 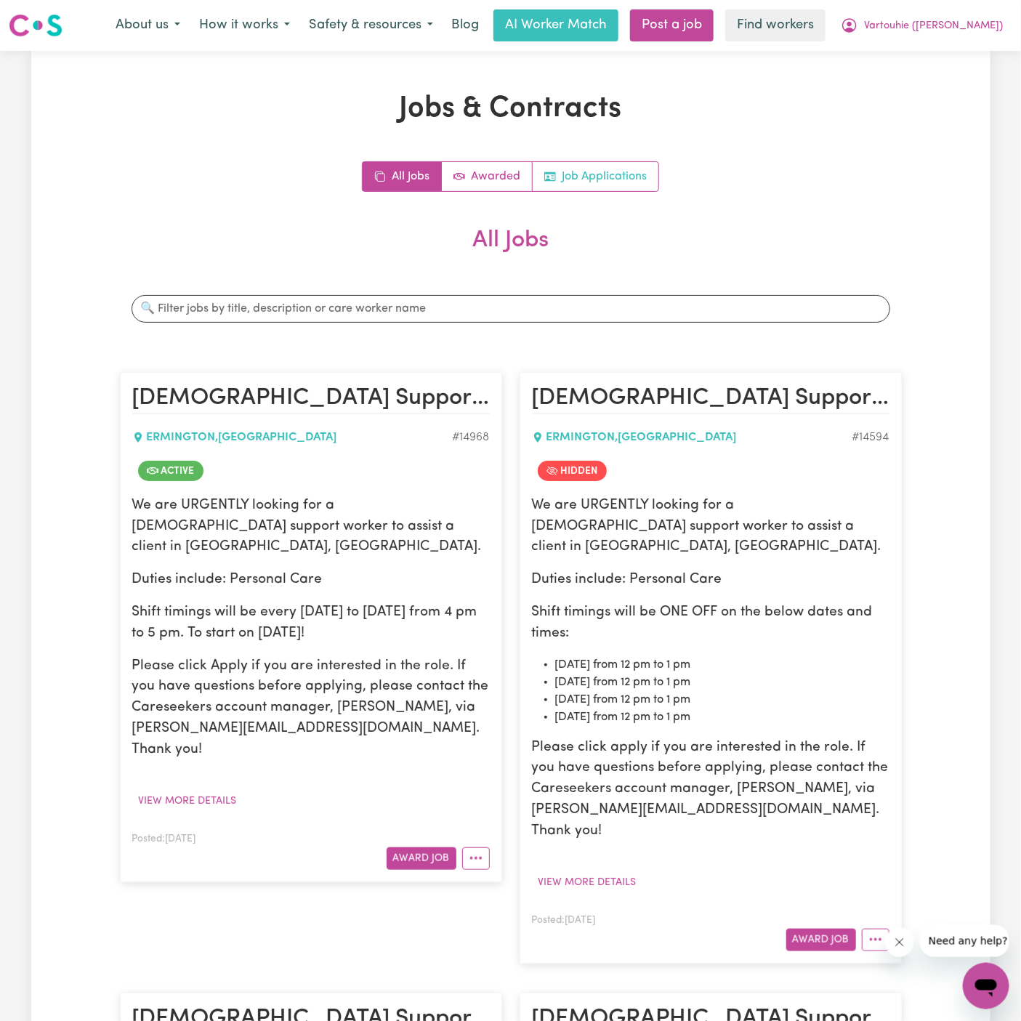 I want to click on span: Need any help?, so click(x=48, y=16).